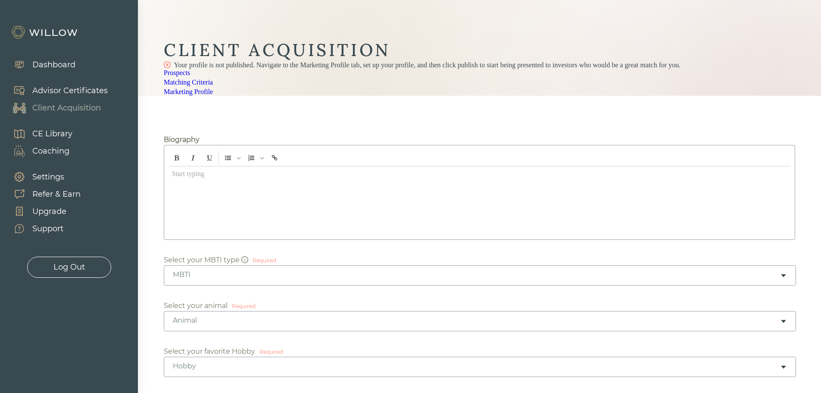 The width and height of the screenshot is (821, 393). I want to click on a: Client Acquisition, so click(56, 108).